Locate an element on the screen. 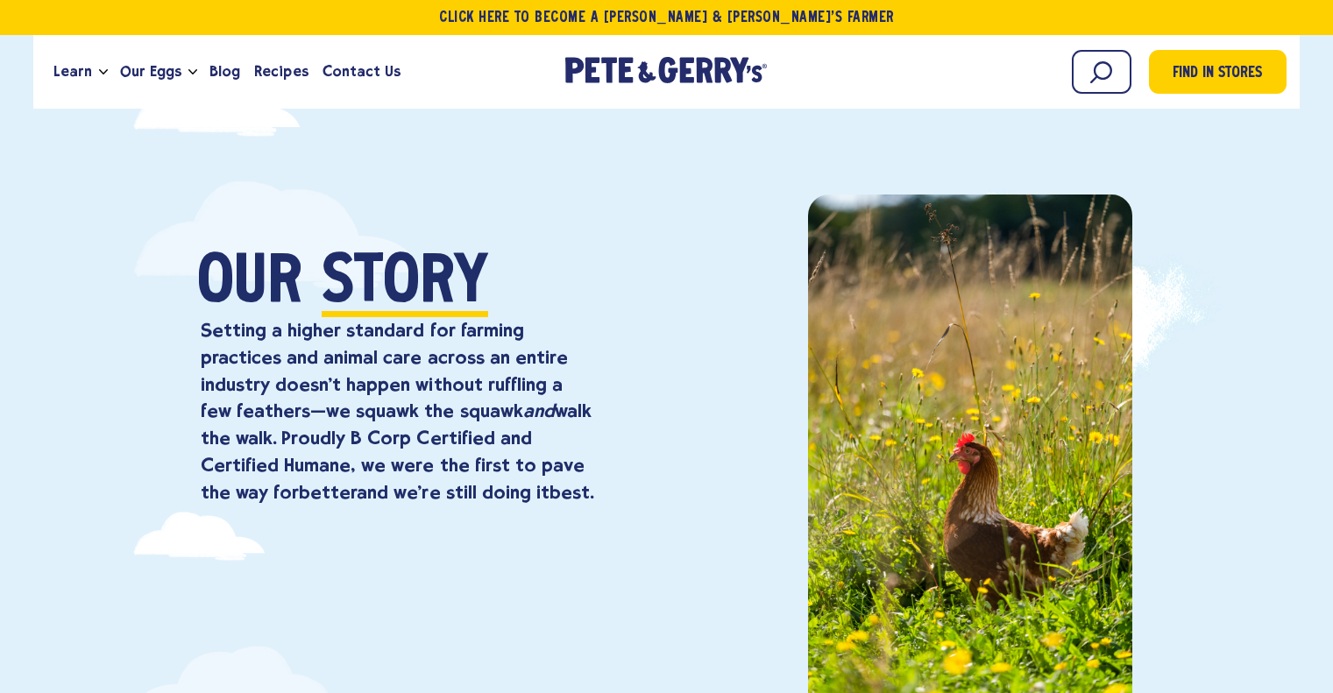  button: Open the dropdown menu for Our Eggs is located at coordinates (193, 72).